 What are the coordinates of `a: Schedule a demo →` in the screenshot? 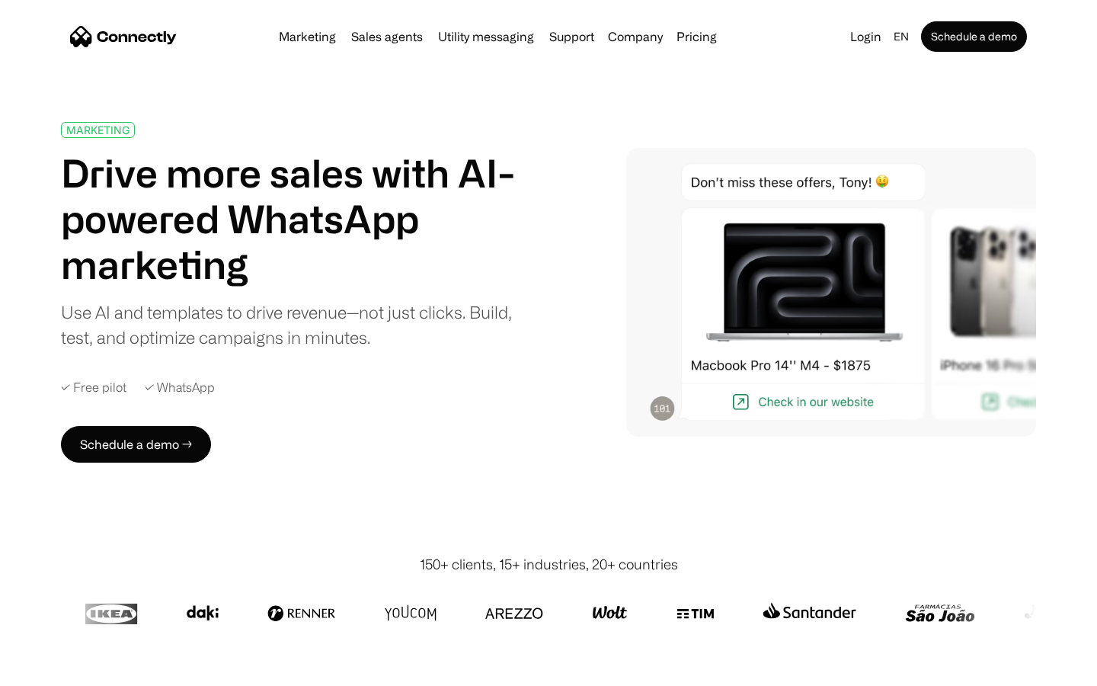 It's located at (136, 444).